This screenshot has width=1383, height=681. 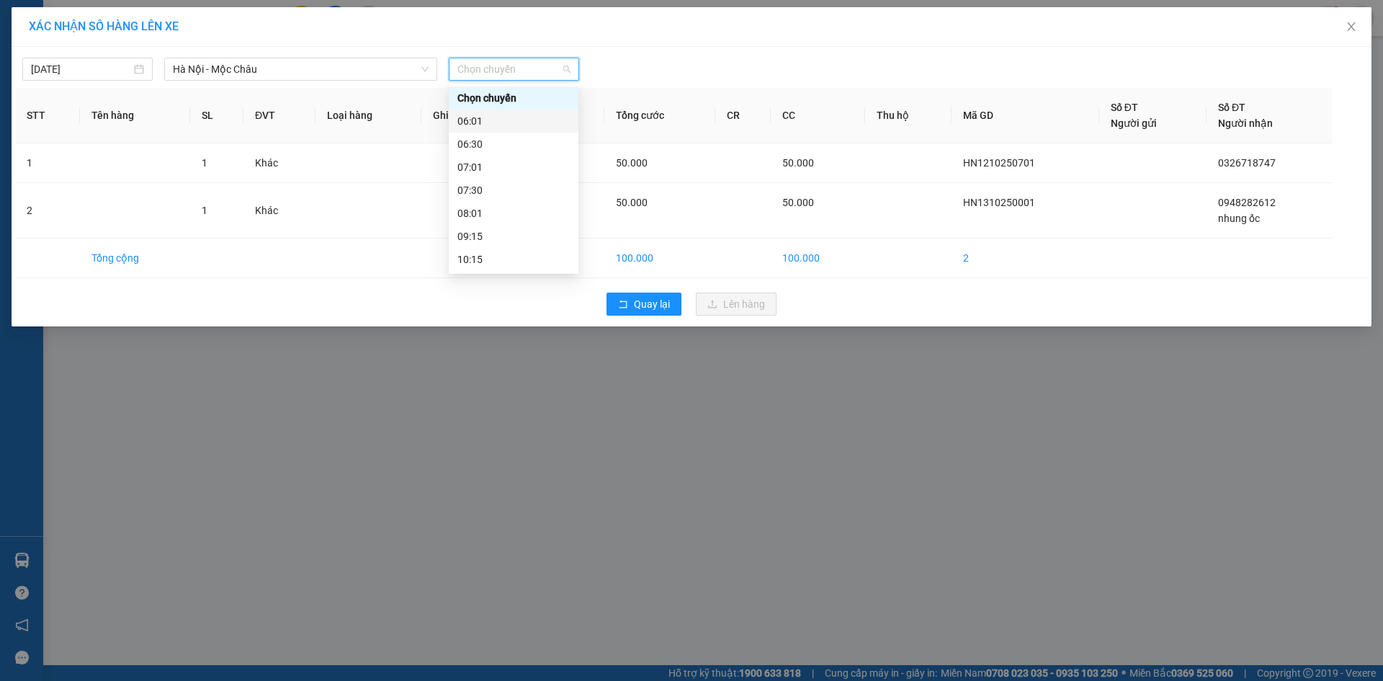 What do you see at coordinates (743, 115) in the screenshot?
I see `th: CR` at bounding box center [743, 115].